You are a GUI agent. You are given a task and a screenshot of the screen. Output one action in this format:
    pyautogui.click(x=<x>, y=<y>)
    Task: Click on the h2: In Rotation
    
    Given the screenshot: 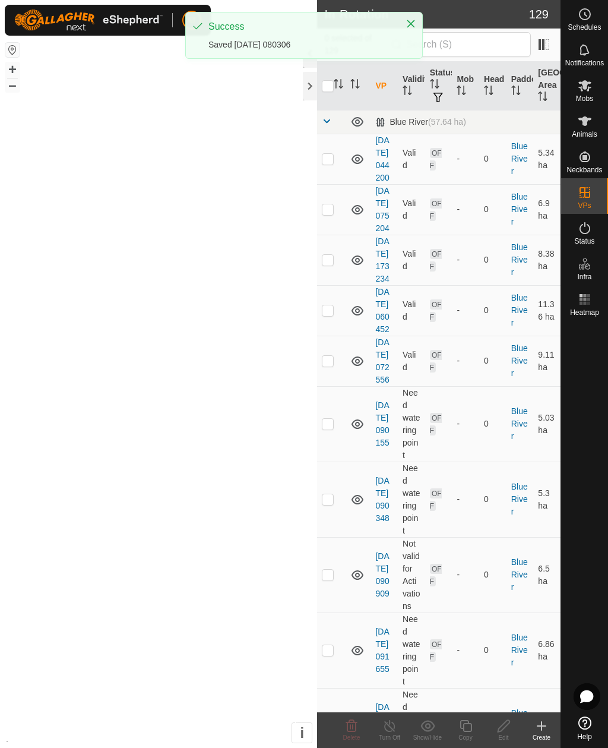 What is the action you would take?
    pyautogui.click(x=426, y=14)
    